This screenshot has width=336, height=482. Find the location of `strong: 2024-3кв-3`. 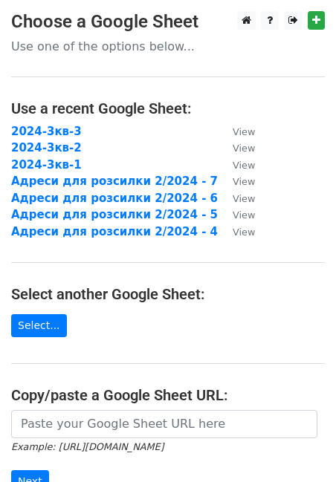

strong: 2024-3кв-3 is located at coordinates (46, 132).